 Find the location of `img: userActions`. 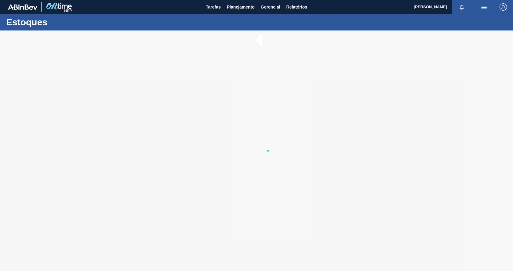

img: userActions is located at coordinates (483, 7).